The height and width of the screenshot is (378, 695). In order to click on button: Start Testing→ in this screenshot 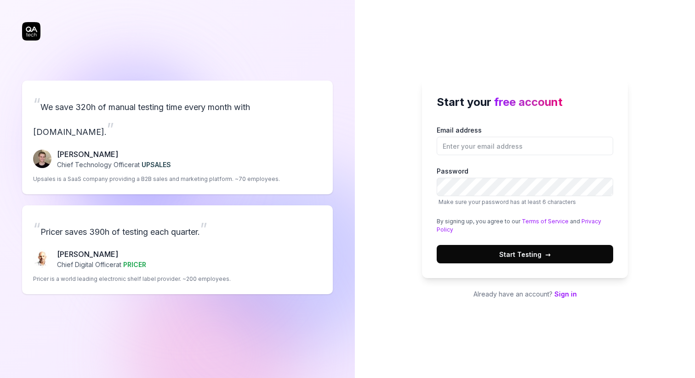, I will do `click(525, 254)`.